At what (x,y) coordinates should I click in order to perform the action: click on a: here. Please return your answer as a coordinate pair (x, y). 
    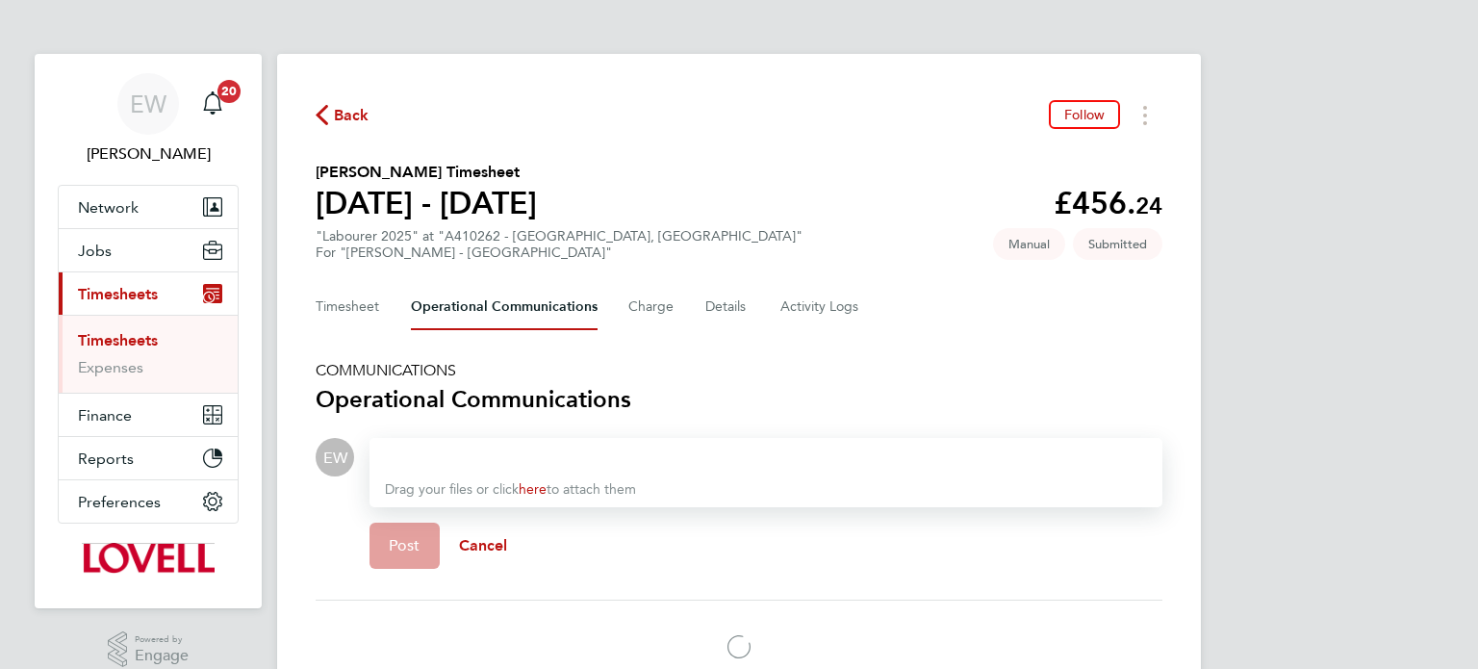
    Looking at the image, I should click on (532, 489).